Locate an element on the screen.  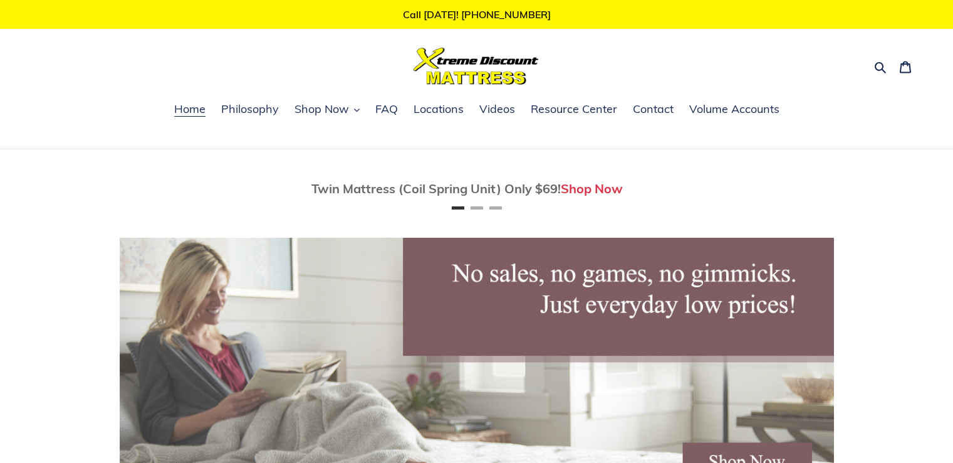
span: Locations is located at coordinates (439, 109).